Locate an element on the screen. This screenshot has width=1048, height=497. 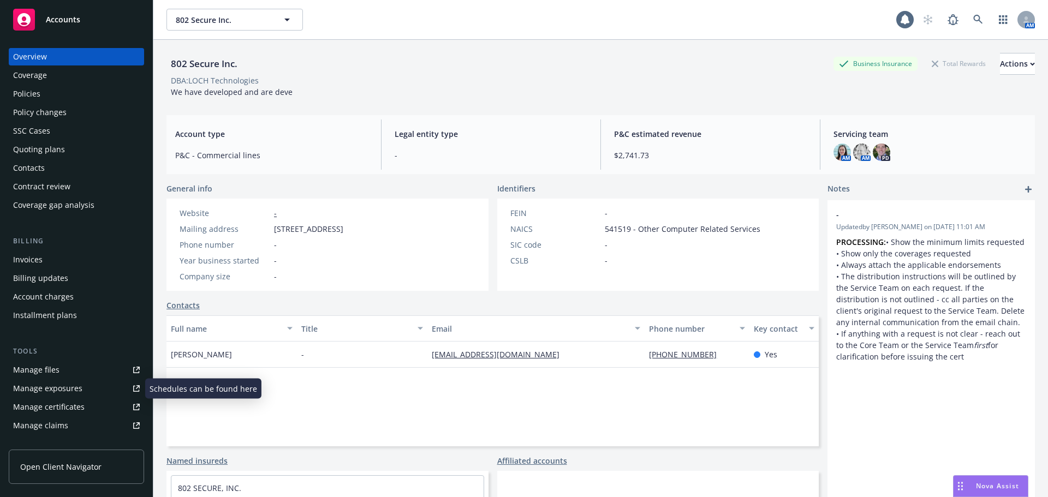
span: 541519 - Other Computer Related Services is located at coordinates (682, 229).